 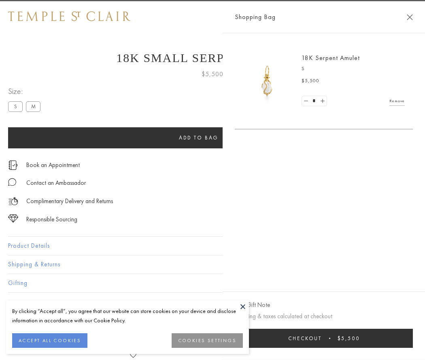 What do you see at coordinates (267, 81) in the screenshot?
I see `img: P51836-E11SERPPV` at bounding box center [267, 81].